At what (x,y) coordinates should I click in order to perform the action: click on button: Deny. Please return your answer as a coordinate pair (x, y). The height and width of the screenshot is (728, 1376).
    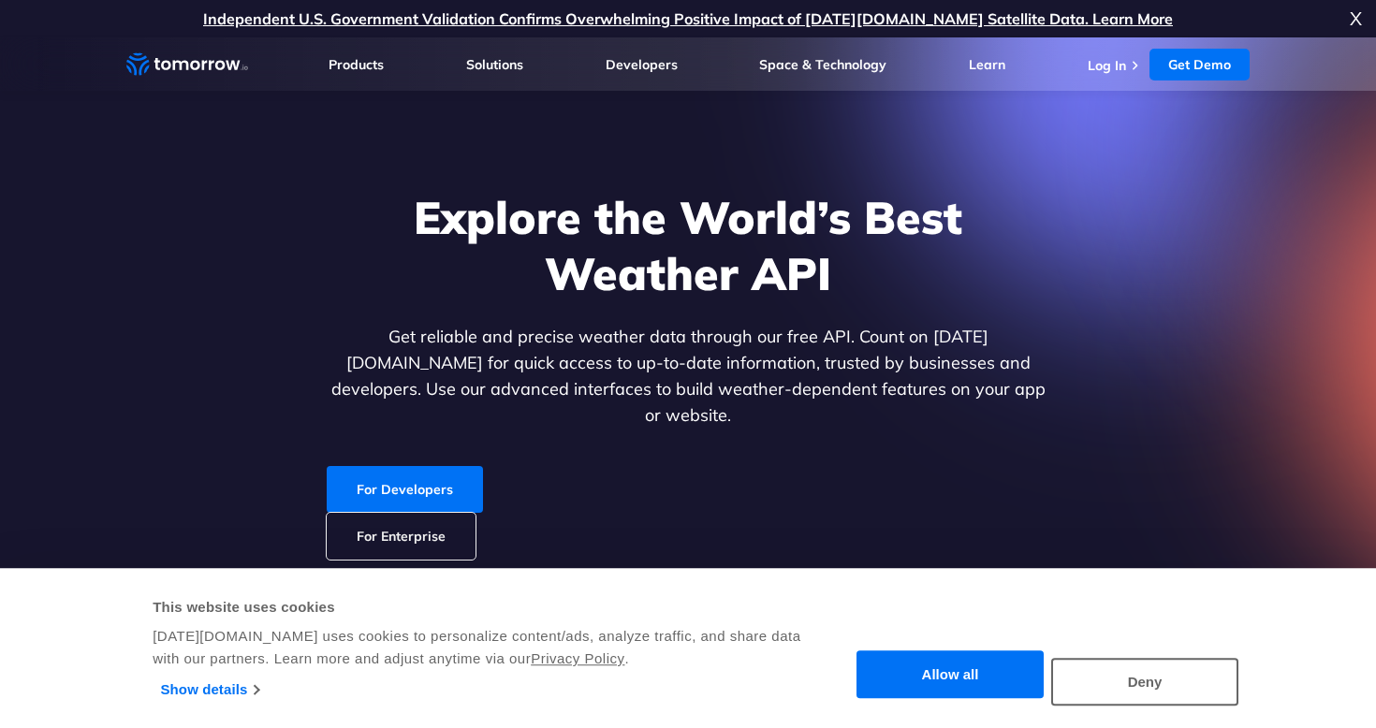
    Looking at the image, I should click on (1144, 681).